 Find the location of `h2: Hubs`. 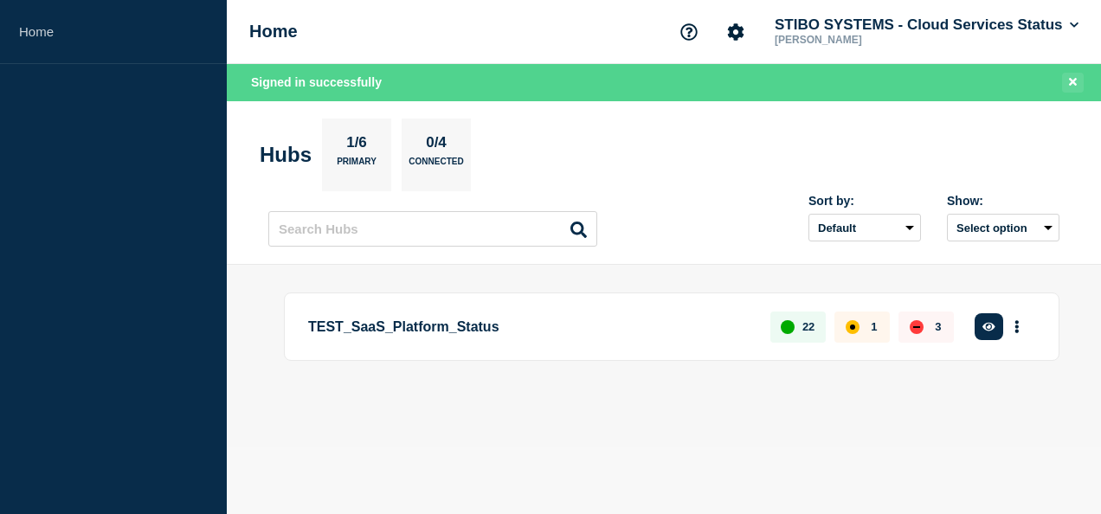

h2: Hubs is located at coordinates (286, 155).